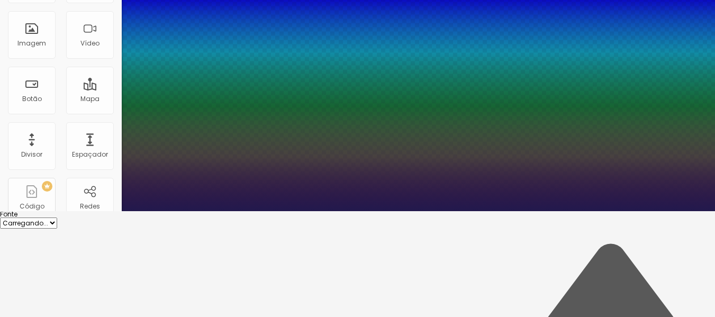 The image size is (715, 317). What do you see at coordinates (90, 154) in the screenshot?
I see `font: Espaçador` at bounding box center [90, 154].